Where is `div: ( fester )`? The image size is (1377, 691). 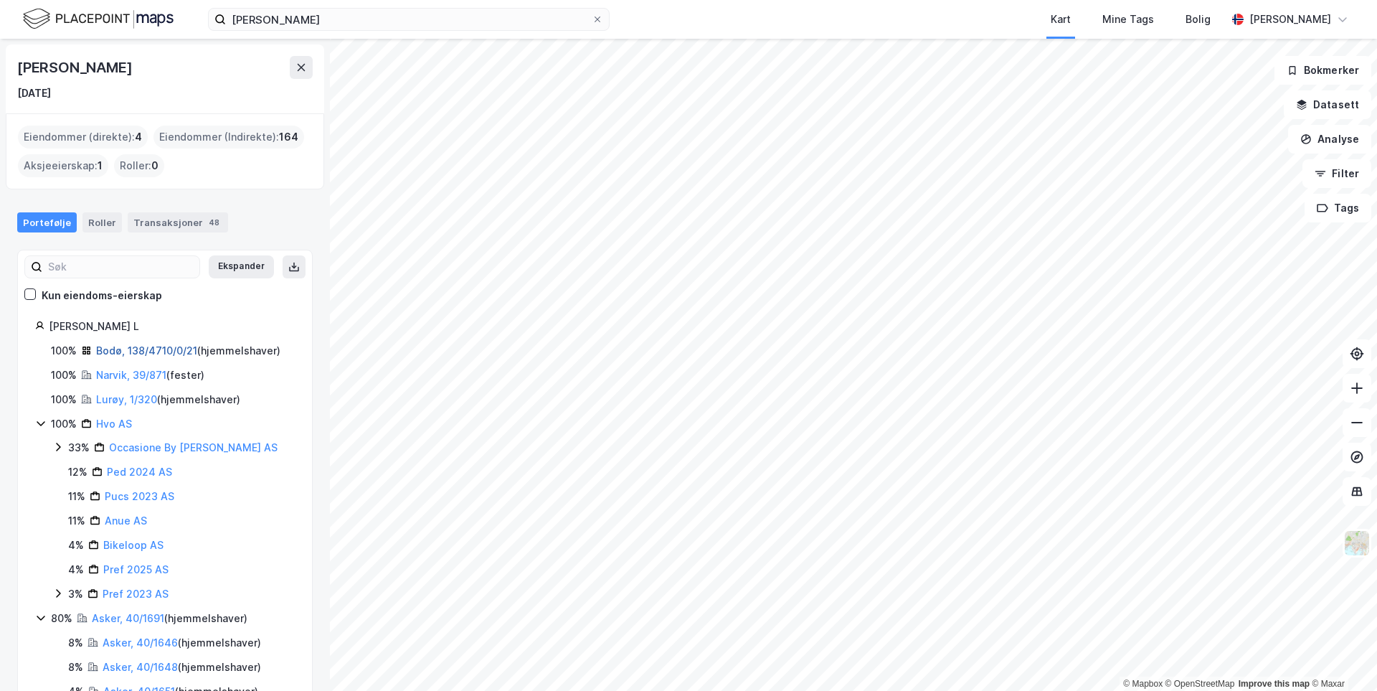 div: ( fester ) is located at coordinates (150, 375).